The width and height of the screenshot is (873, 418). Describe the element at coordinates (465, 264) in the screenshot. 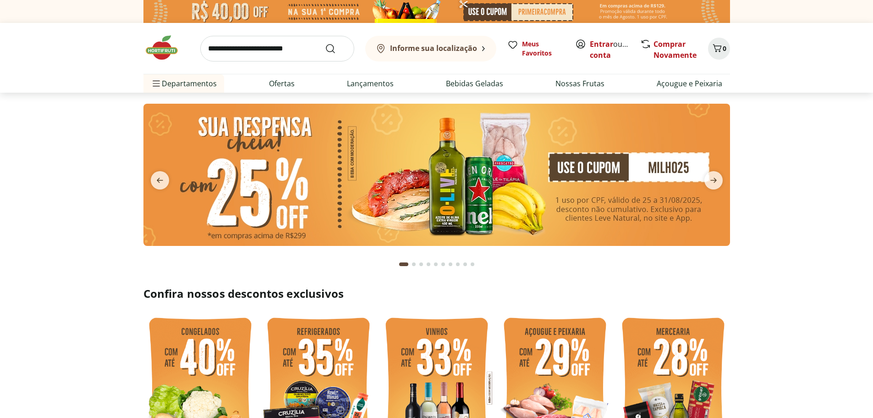

I see `button: Go to page 9 from fs-carousel` at that location.